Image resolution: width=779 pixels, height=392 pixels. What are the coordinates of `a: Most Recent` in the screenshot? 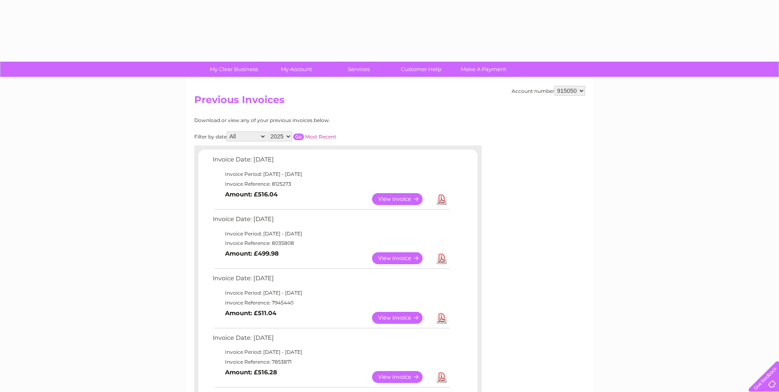 It's located at (321, 136).